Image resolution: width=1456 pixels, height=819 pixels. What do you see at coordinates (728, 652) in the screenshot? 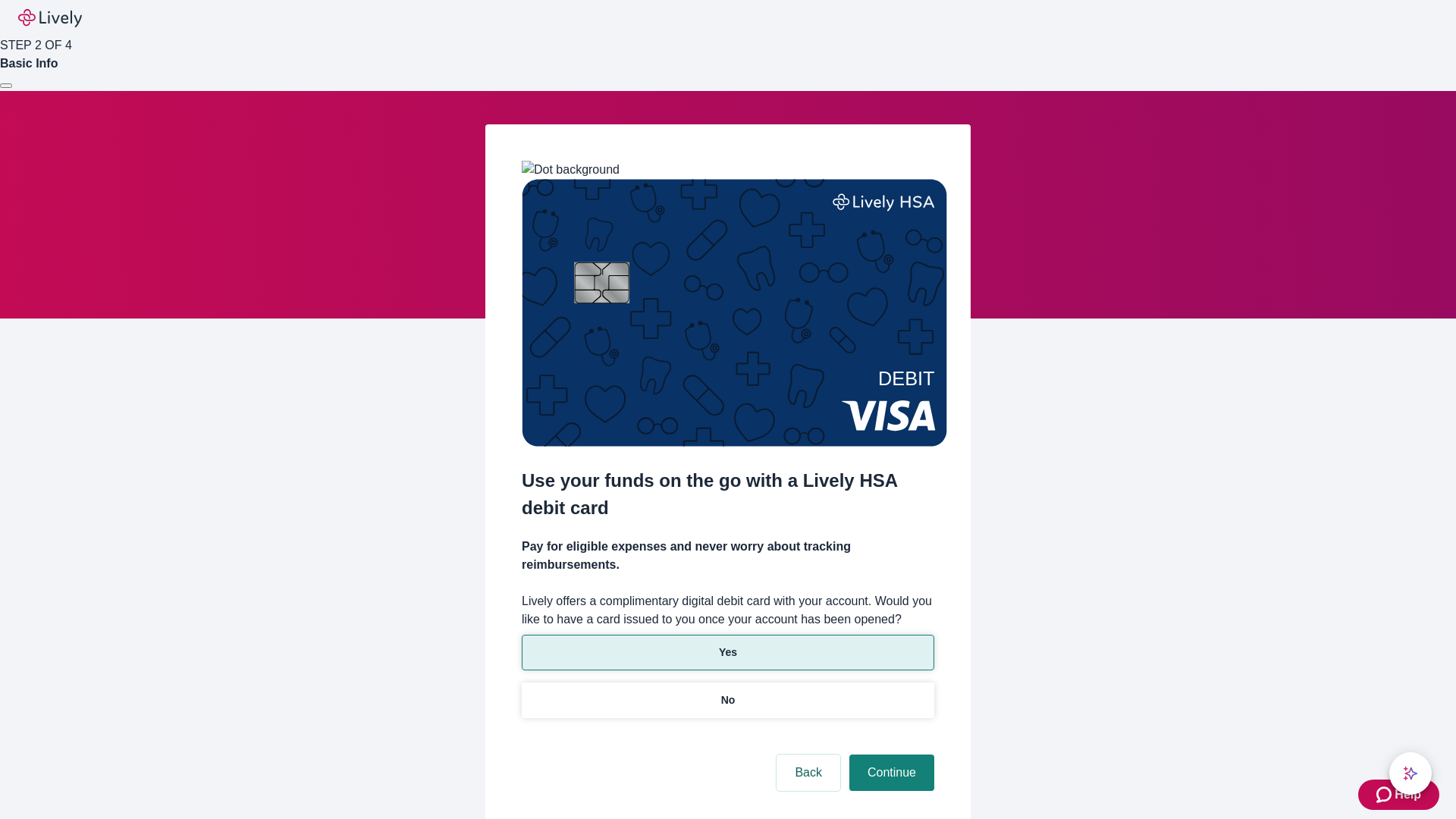
I see `button: Yes` at bounding box center [728, 652].